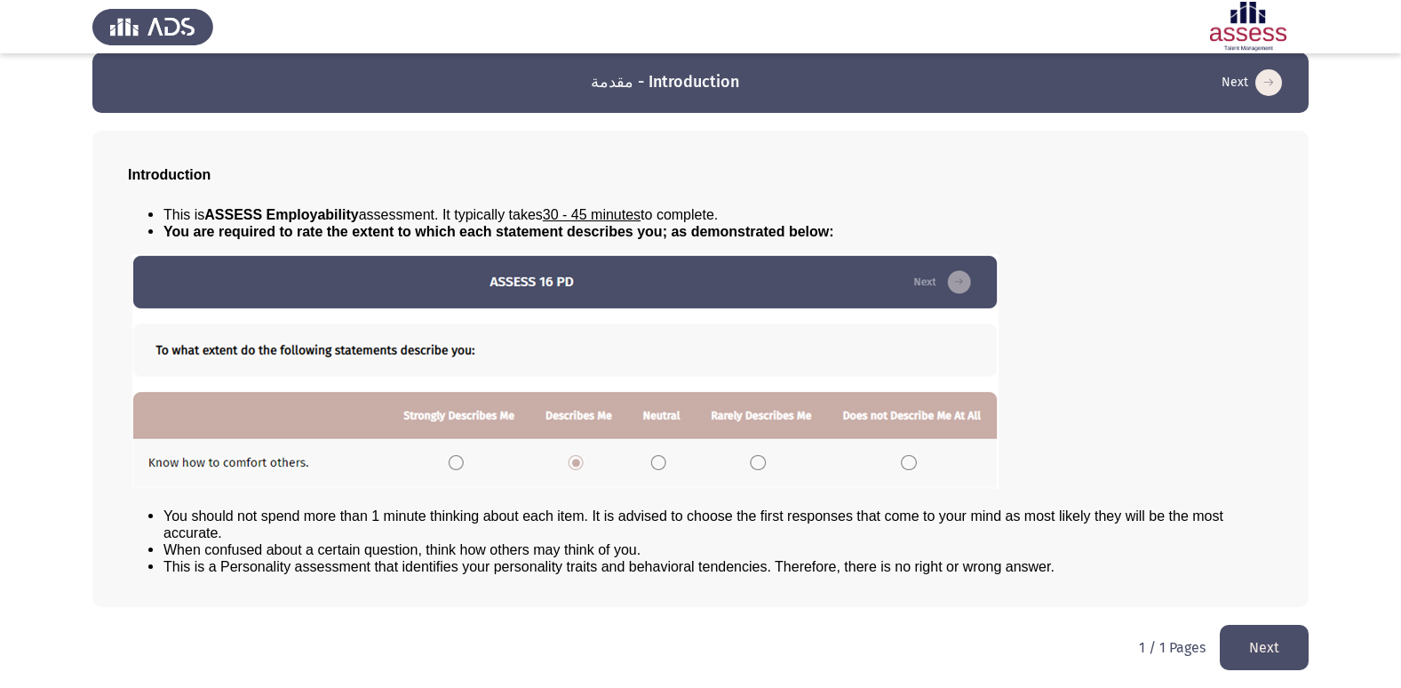 The image size is (1401, 688). Describe the element at coordinates (1248, 27) in the screenshot. I see `img: Assessment logo of ASSESS Employability - EBI` at that location.